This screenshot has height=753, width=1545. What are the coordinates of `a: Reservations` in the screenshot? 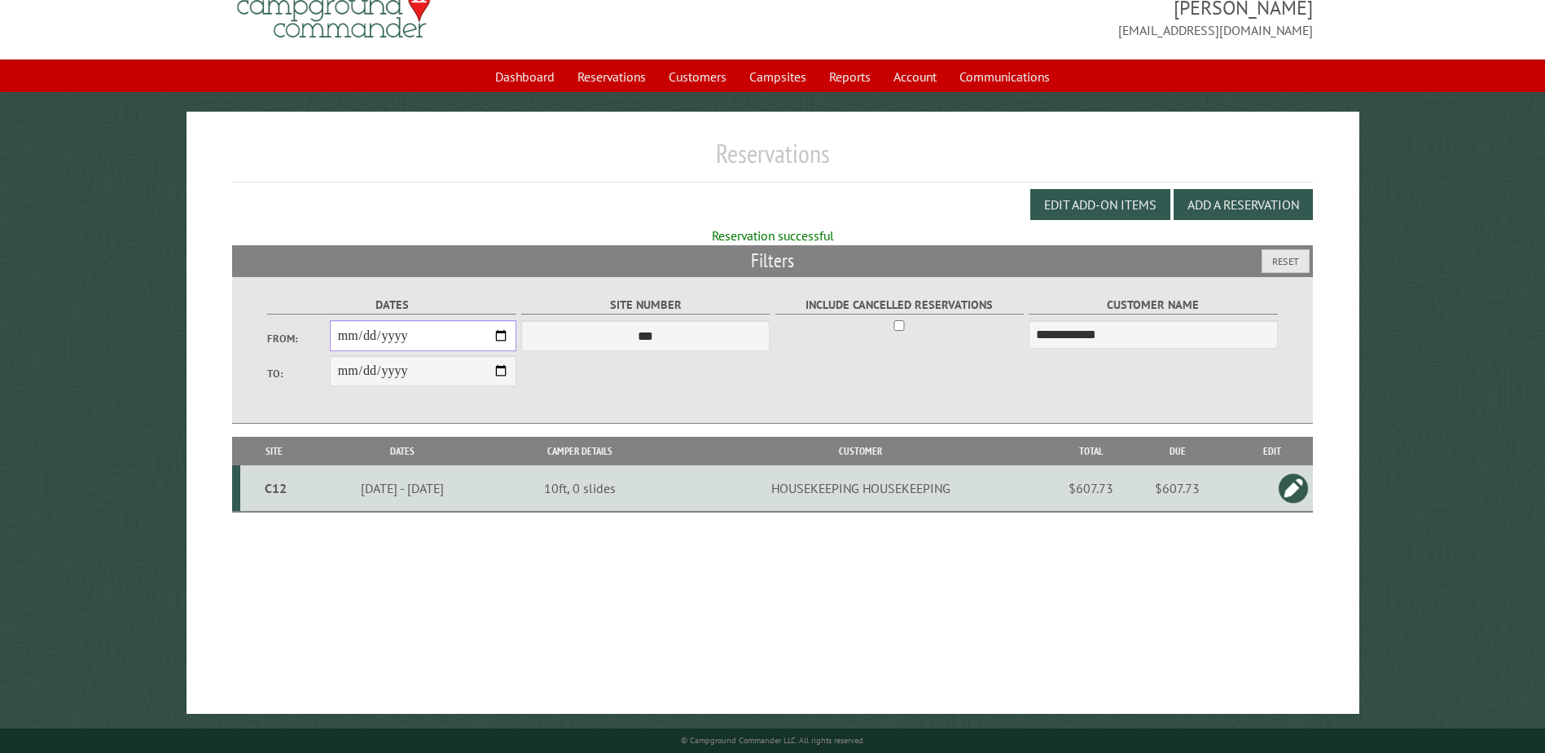 It's located at (612, 77).